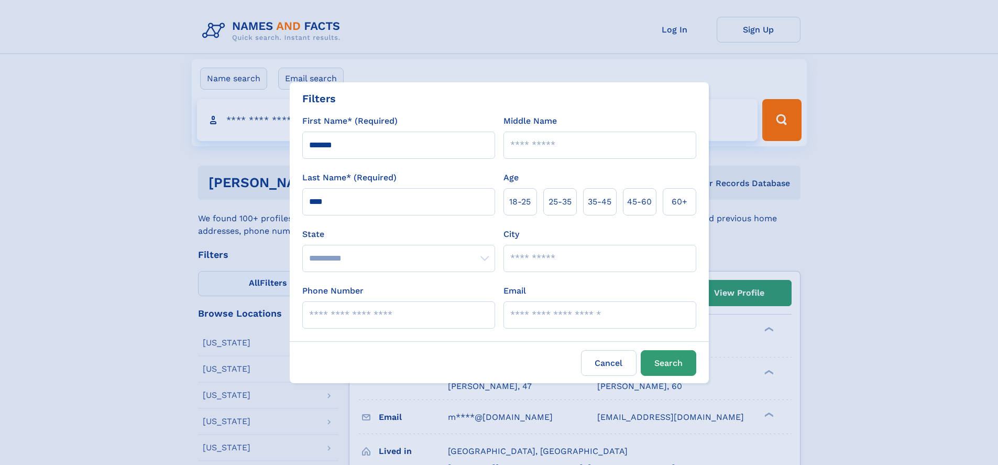 The image size is (998, 465). Describe the element at coordinates (560, 202) in the screenshot. I see `span: 25‑35` at that location.